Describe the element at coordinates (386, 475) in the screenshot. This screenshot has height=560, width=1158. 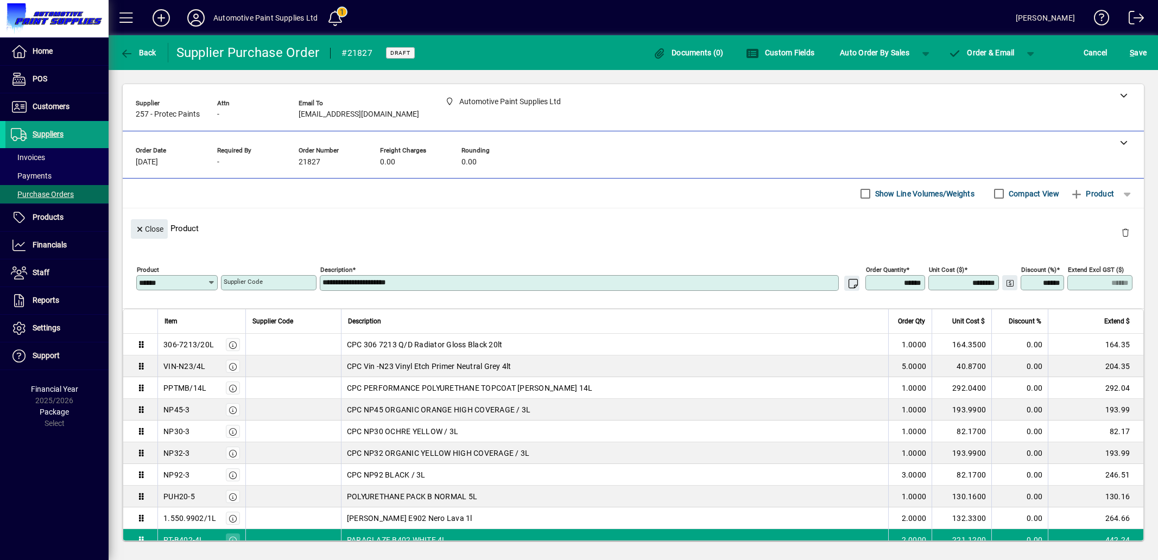
I see `span: CPC NP92 BLACK / 3L` at that location.